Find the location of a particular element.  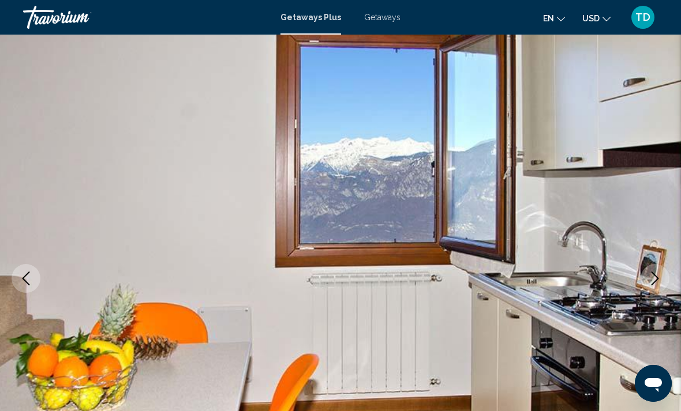

a: Getaways is located at coordinates (382, 17).